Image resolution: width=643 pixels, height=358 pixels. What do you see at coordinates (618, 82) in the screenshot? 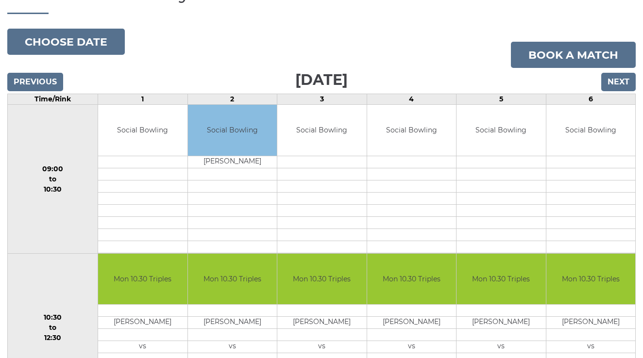
I see `input: Next` at bounding box center [618, 82].